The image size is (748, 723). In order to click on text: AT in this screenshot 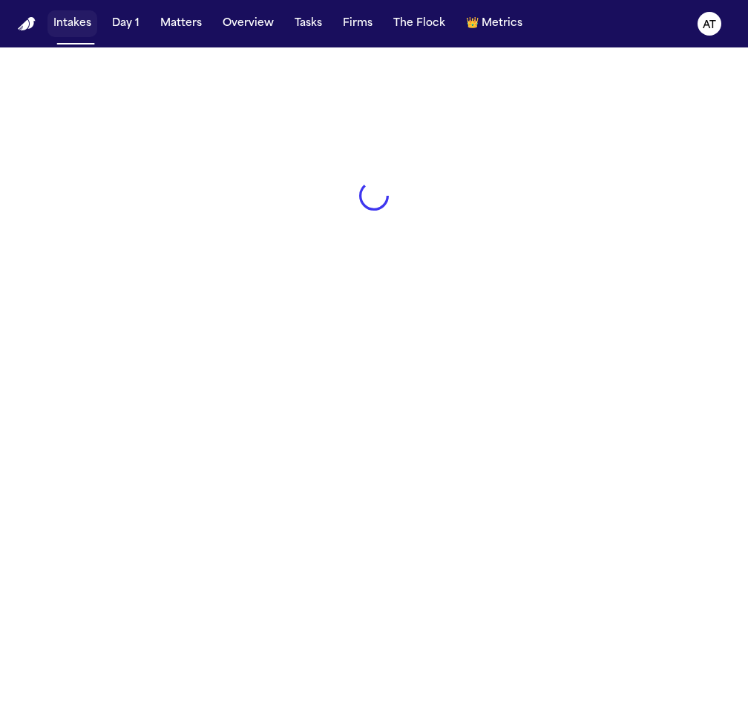, I will do `click(709, 25)`.